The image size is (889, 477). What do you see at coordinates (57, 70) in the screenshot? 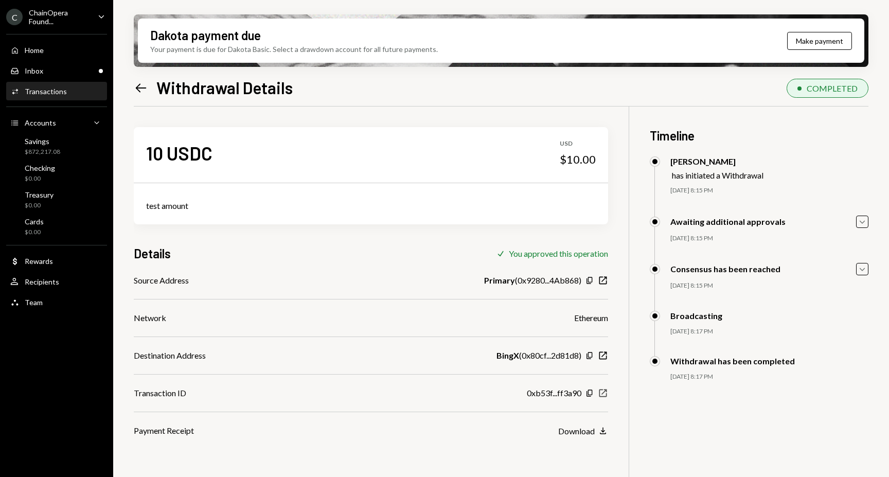
I see `a: Inbox` at bounding box center [57, 70].